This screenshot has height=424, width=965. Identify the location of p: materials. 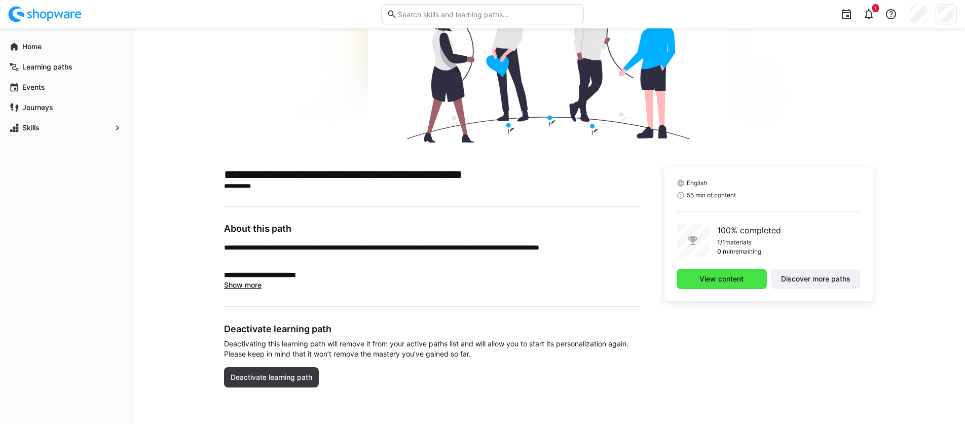
(738, 242).